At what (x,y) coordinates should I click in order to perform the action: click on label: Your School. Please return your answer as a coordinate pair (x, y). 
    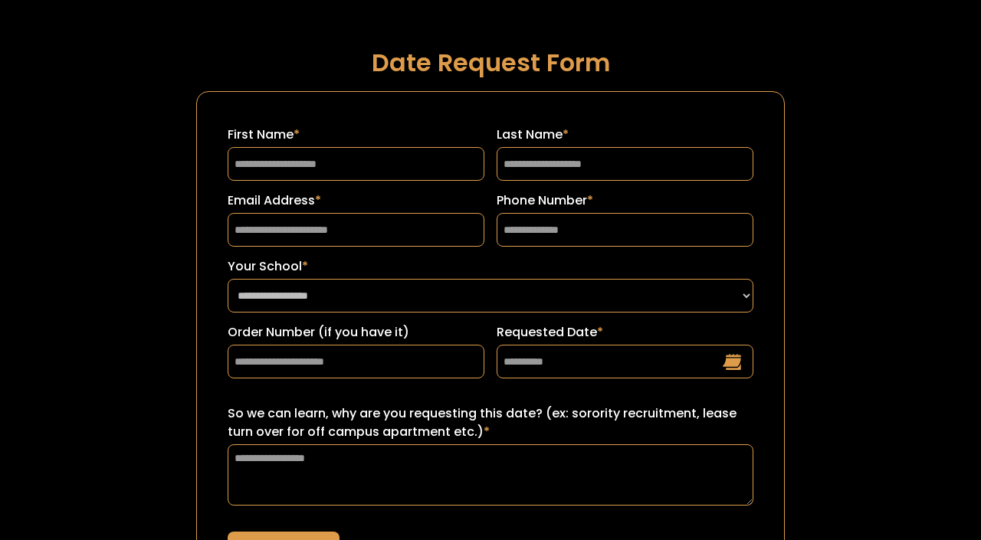
    Looking at the image, I should click on (490, 267).